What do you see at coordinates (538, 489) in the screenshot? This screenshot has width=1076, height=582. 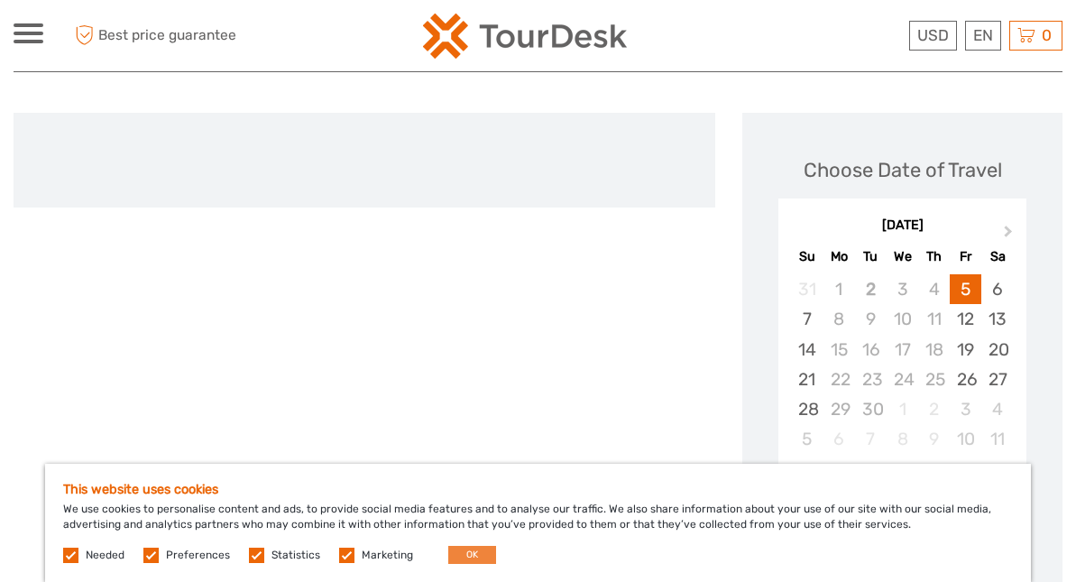 I see `h5: This website uses cookies` at bounding box center [538, 489].